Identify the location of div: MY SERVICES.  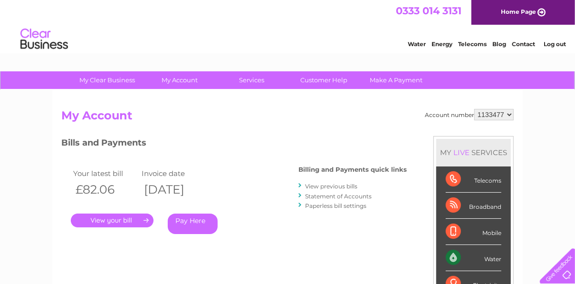
(474, 152).